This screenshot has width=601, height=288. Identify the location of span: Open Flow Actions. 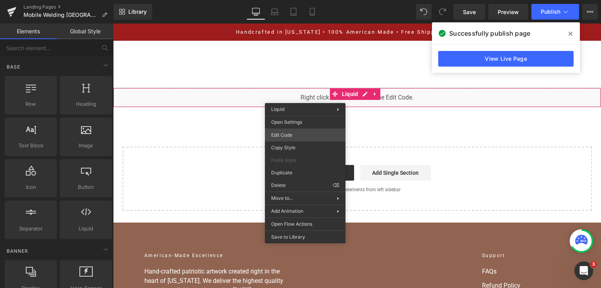
(305, 224).